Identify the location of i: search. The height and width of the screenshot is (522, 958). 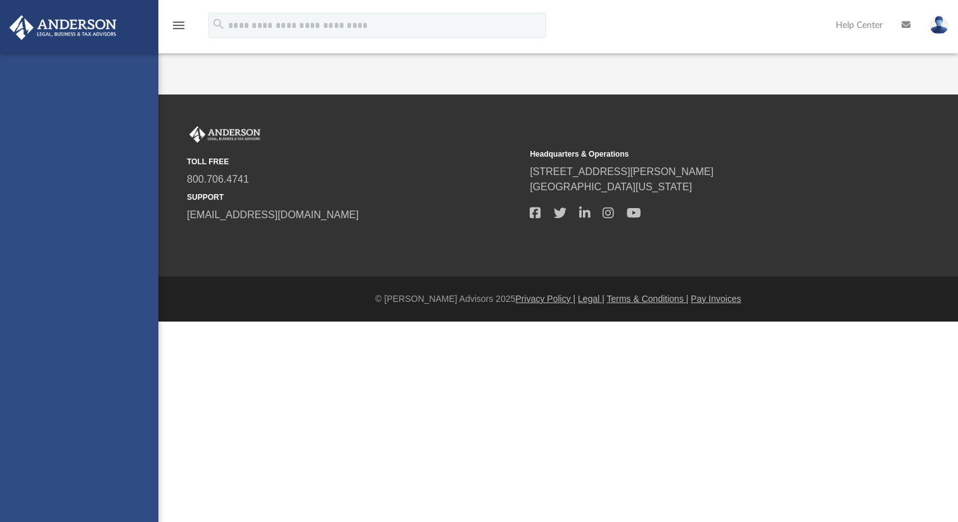
(219, 24).